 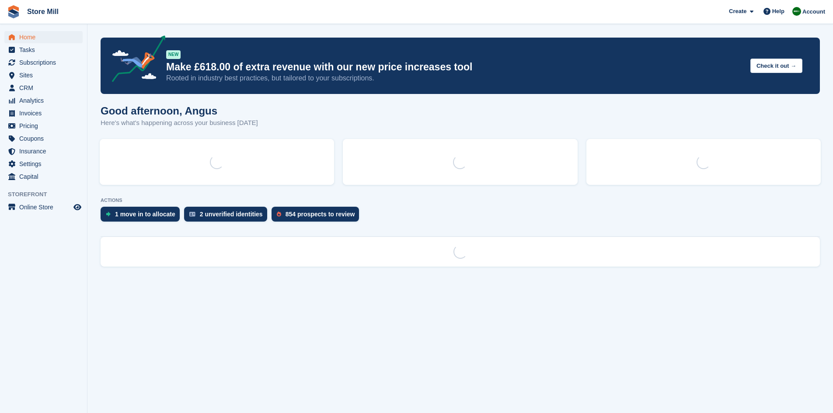 I want to click on span: Insurance, so click(x=45, y=151).